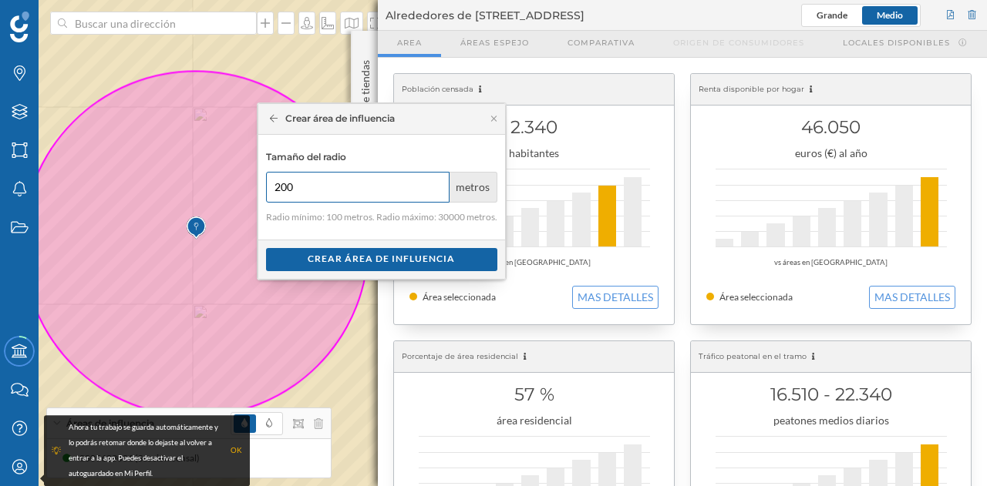  Describe the element at coordinates (473, 187) in the screenshot. I see `span: metros` at that location.